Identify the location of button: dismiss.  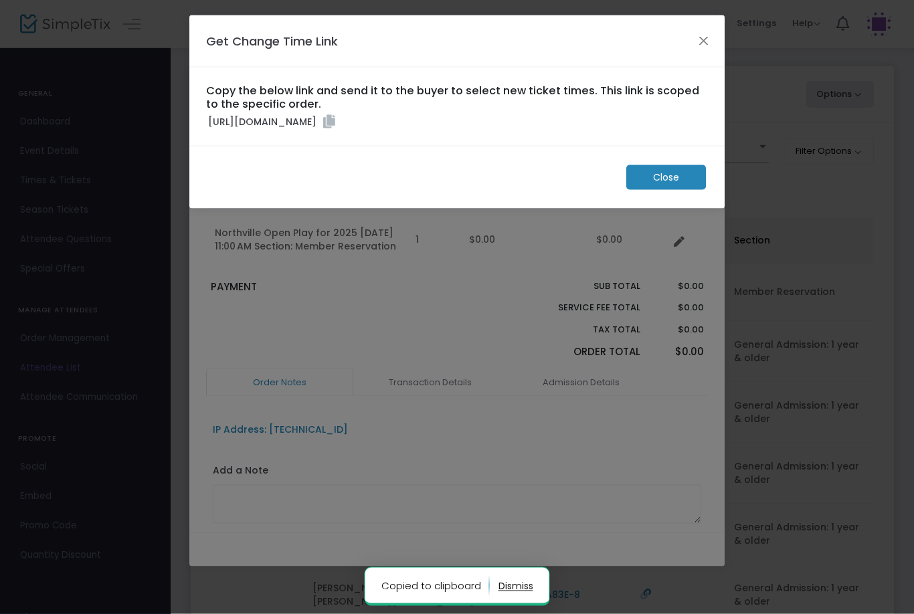
(516, 586).